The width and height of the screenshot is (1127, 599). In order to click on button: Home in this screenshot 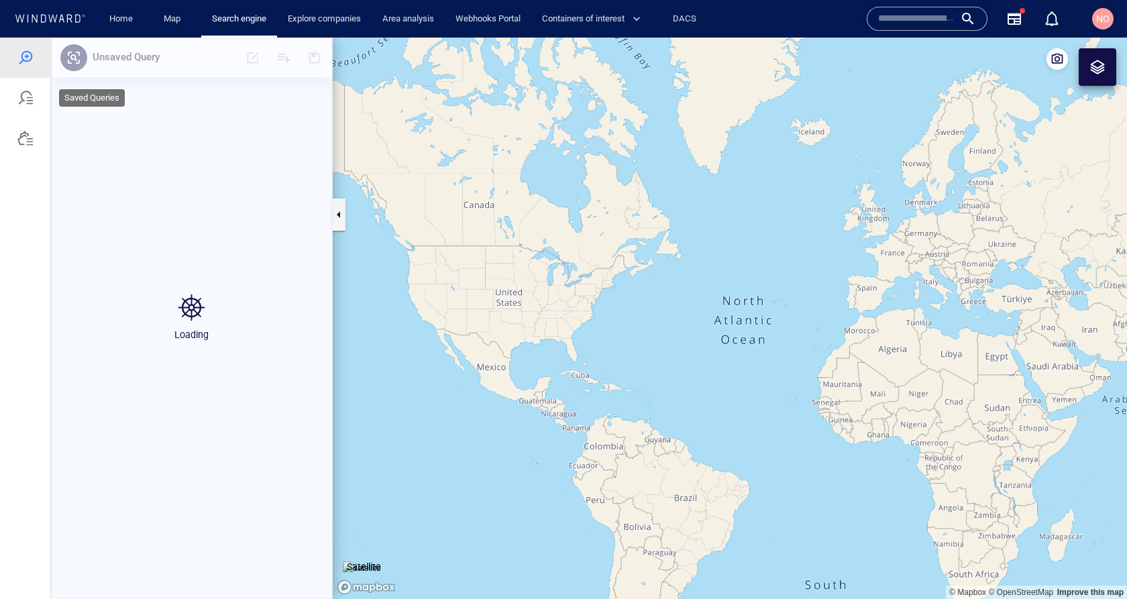, I will do `click(121, 19)`.